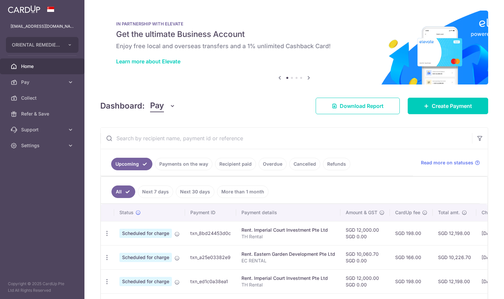 The image size is (504, 299). I want to click on h5: Get the ultimate Business Account, so click(295, 34).